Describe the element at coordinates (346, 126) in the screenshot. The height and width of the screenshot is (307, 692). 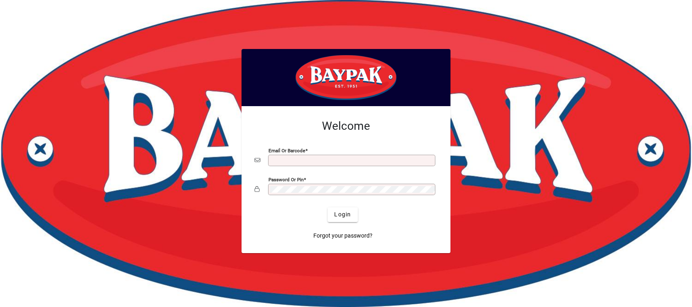
I see `h2: Welcome` at that location.